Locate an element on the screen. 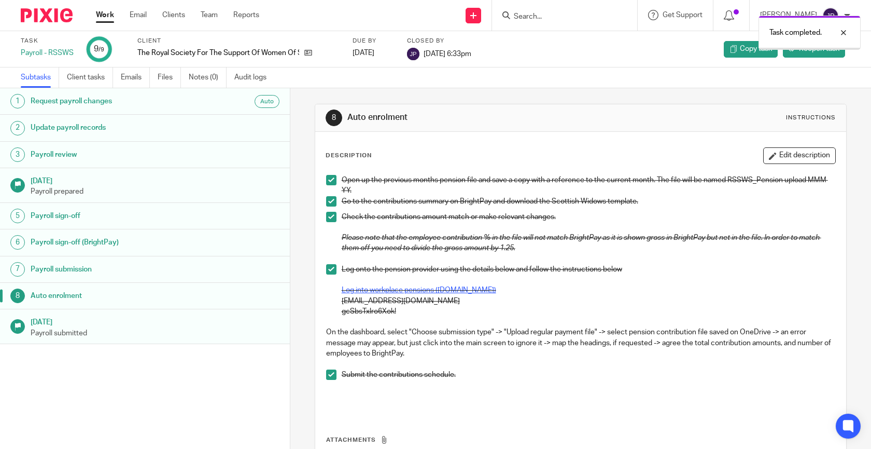 The image size is (871, 449). div: 9 is located at coordinates (99, 49).